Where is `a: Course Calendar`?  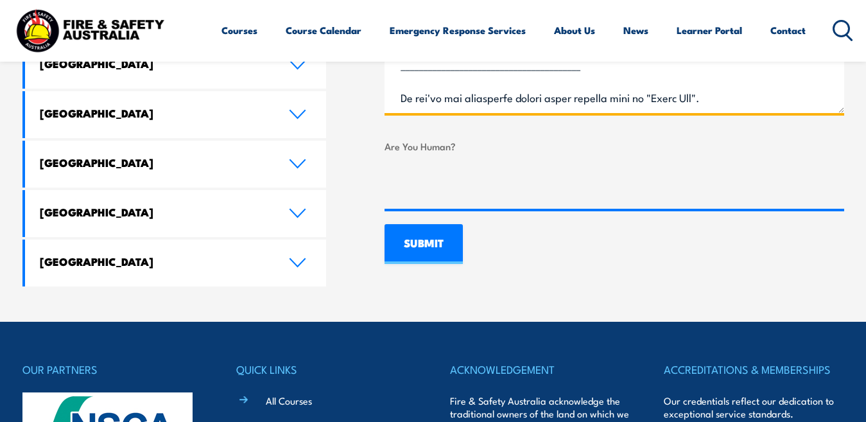 a: Course Calendar is located at coordinates (323, 30).